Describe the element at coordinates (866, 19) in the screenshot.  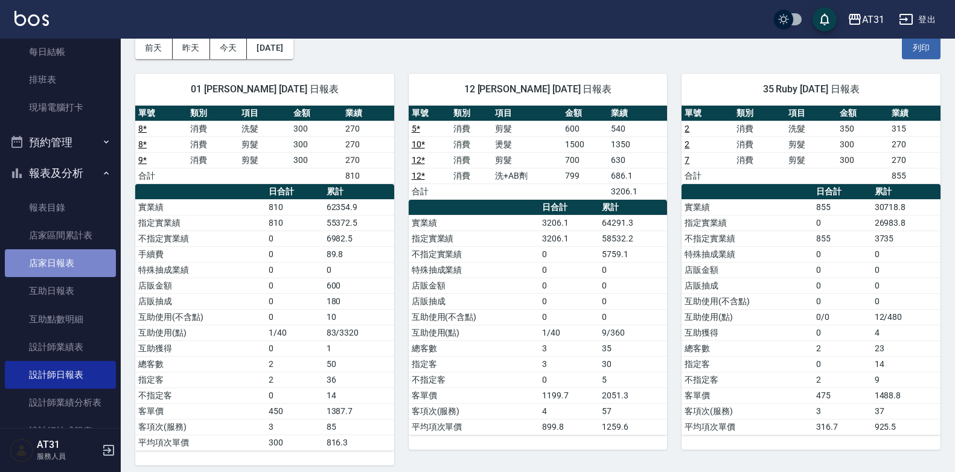
I see `button: AT31` at that location.